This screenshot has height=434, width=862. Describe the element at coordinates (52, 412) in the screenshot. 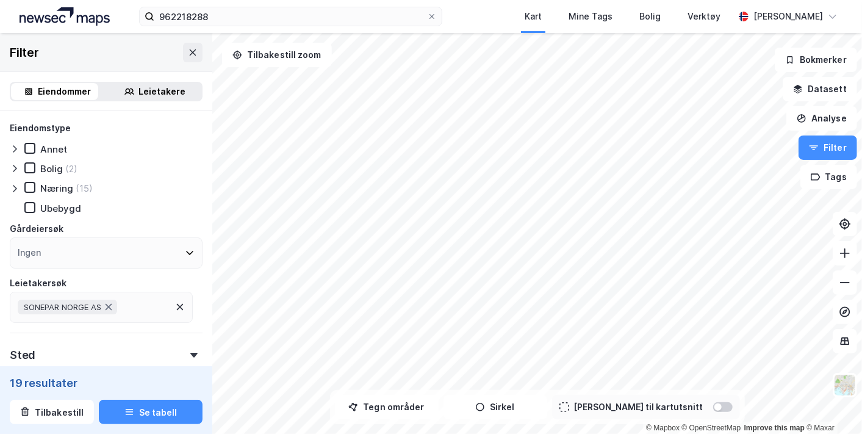

I see `button: Tilbakestill` at that location.